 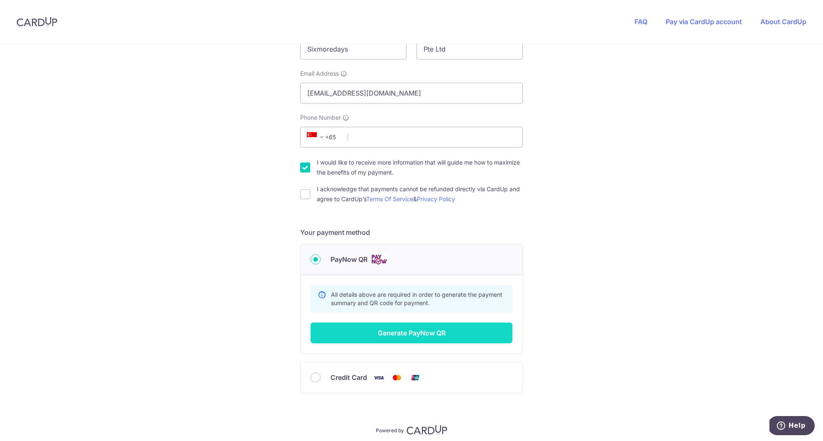 I want to click on input: First name, so click(x=353, y=49).